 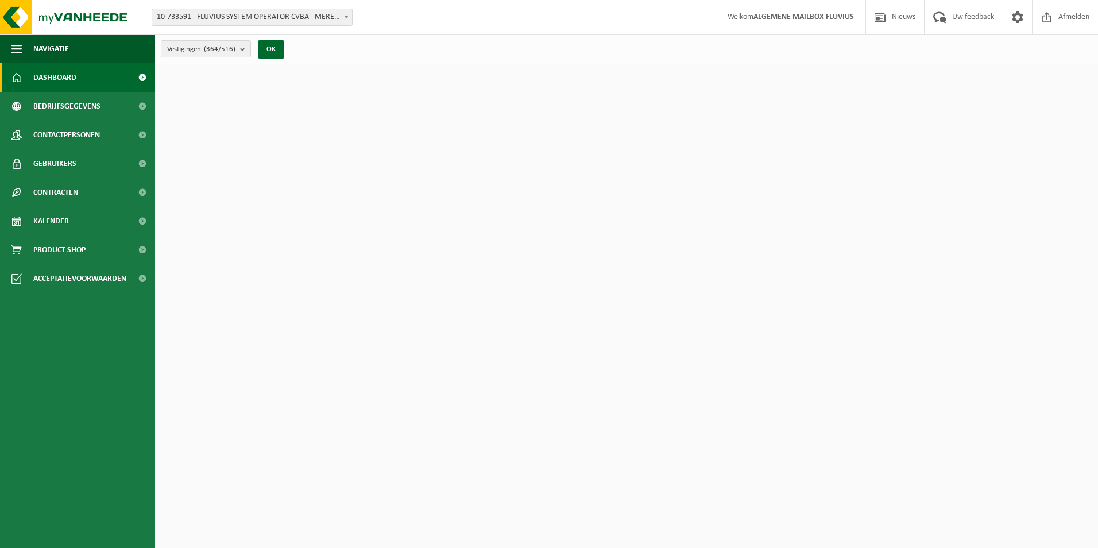 I want to click on span: Acceptatievoorwaarden, so click(x=80, y=279).